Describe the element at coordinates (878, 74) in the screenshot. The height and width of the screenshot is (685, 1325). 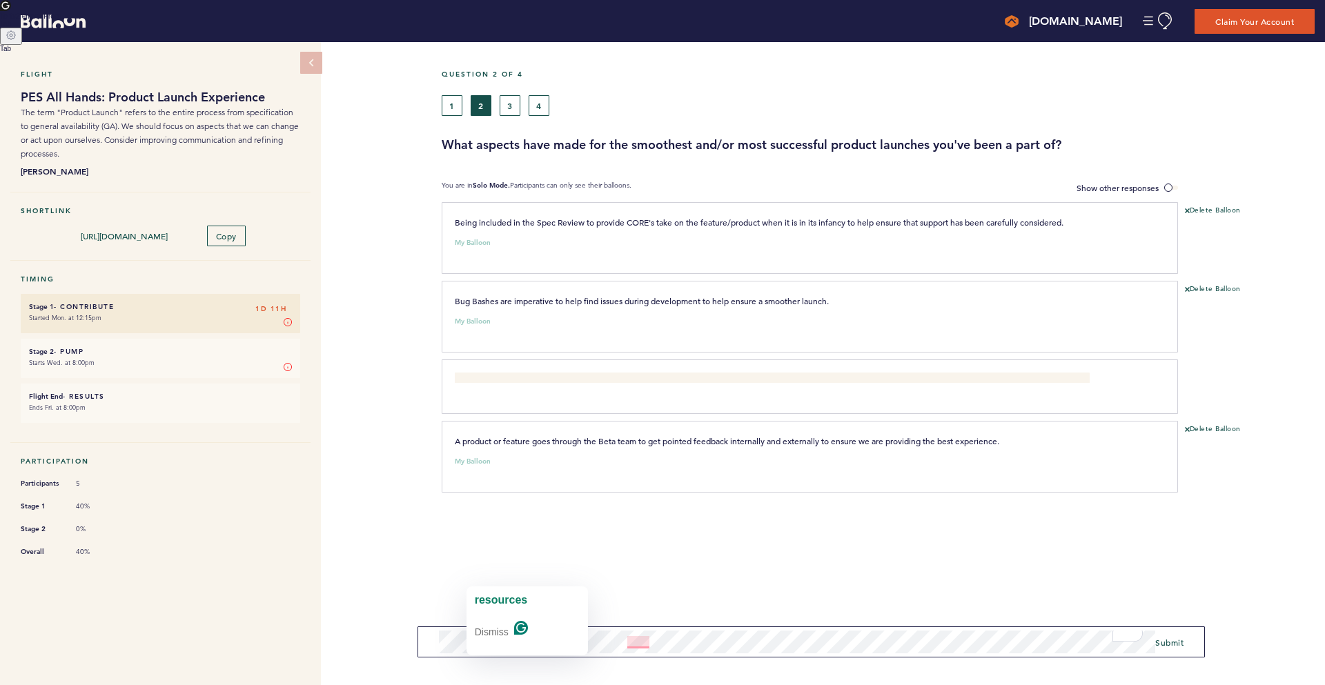
I see `h5: Question 2 of 4` at that location.